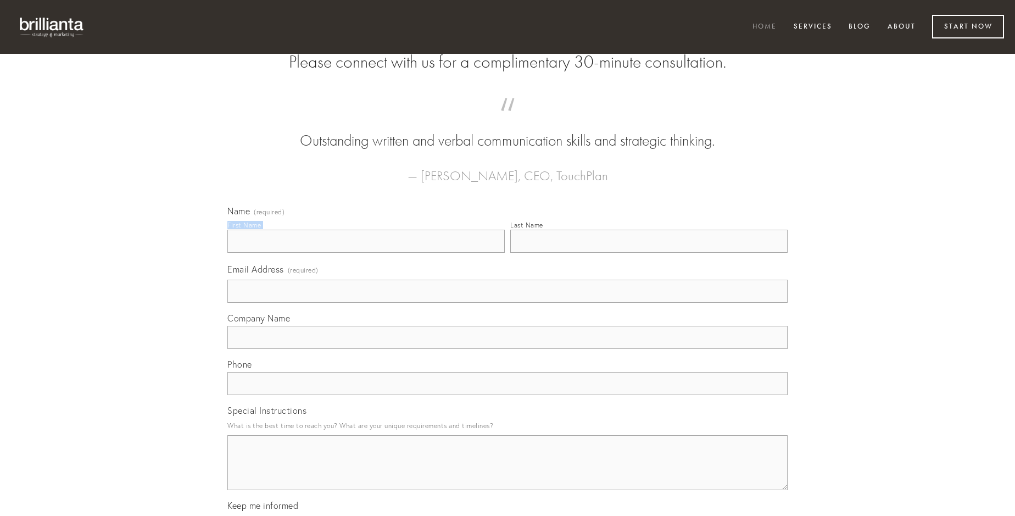  I want to click on span: Special Instructions, so click(267, 410).